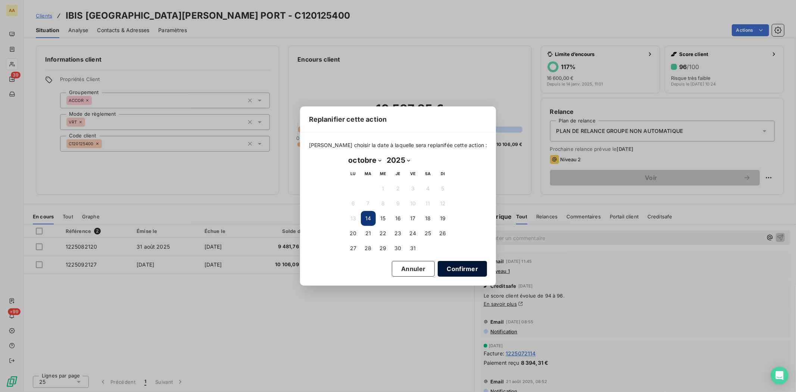  I want to click on button: 3, so click(413, 188).